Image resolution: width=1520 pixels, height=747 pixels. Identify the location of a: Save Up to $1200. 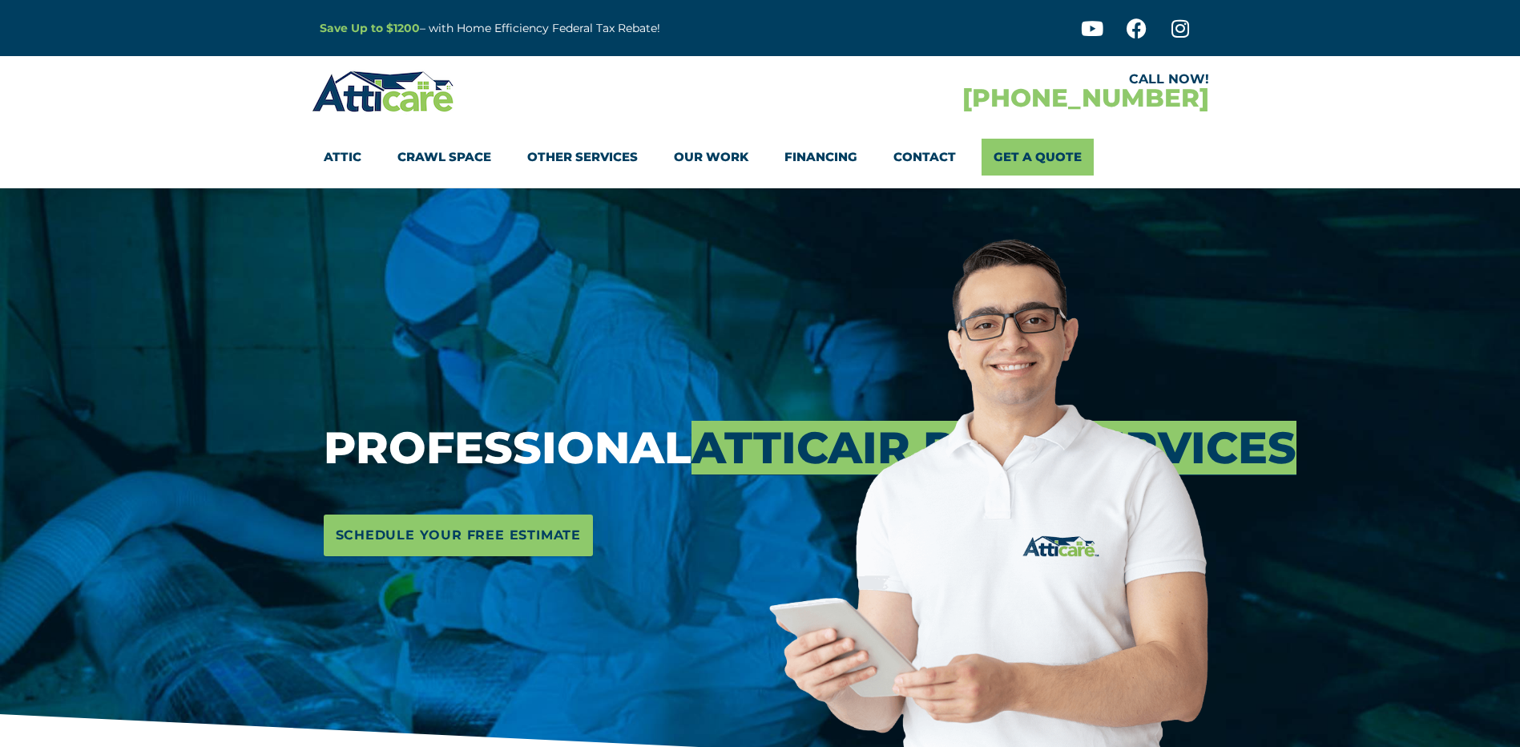
(369, 28).